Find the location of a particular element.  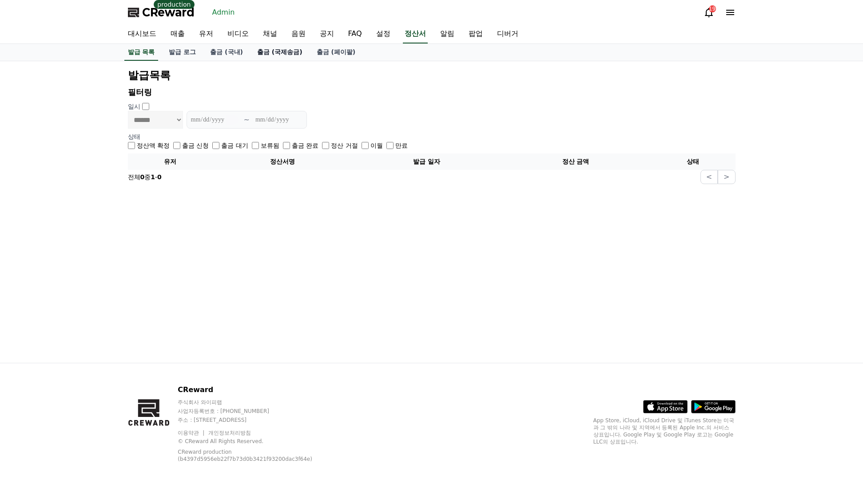

a: 팝업 is located at coordinates (476, 34).